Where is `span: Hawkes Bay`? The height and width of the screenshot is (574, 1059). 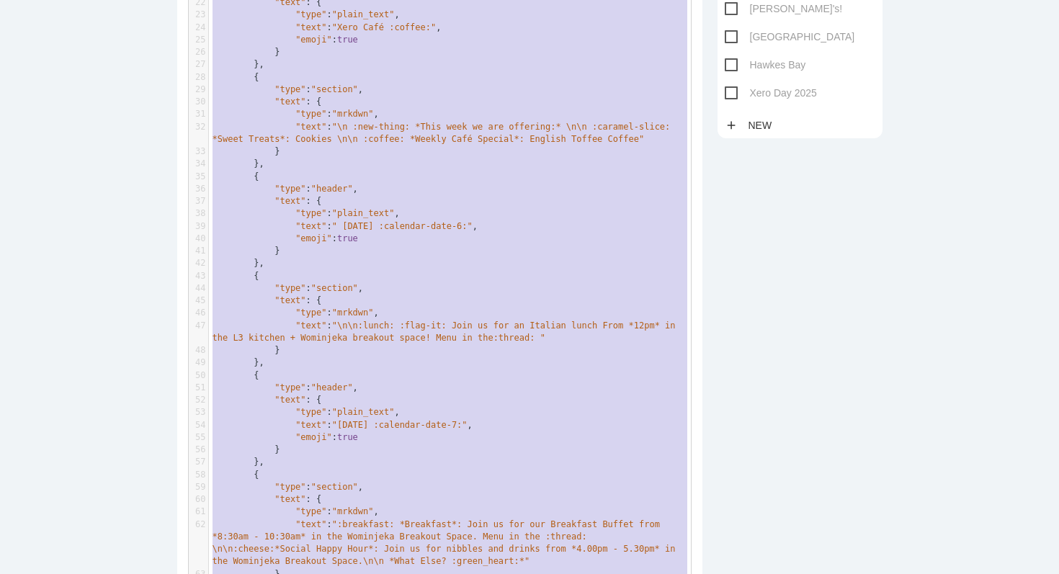 span: Hawkes Bay is located at coordinates (765, 65).